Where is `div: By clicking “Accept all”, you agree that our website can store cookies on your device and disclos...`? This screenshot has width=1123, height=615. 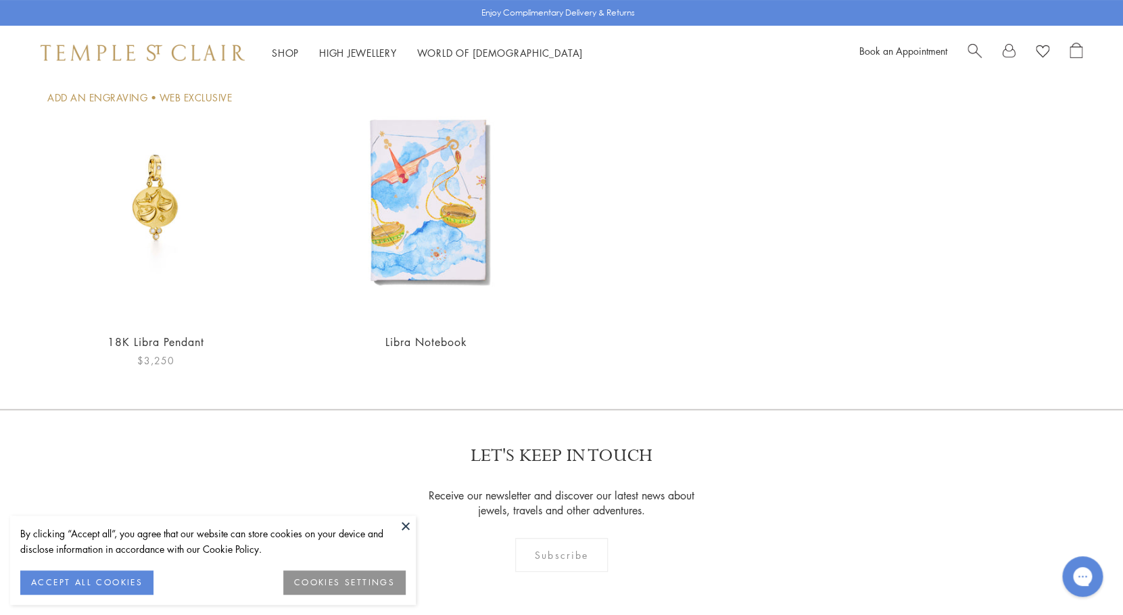 div: By clicking “Accept all”, you agree that our website can store cookies on your device and disclos... is located at coordinates (213, 541).